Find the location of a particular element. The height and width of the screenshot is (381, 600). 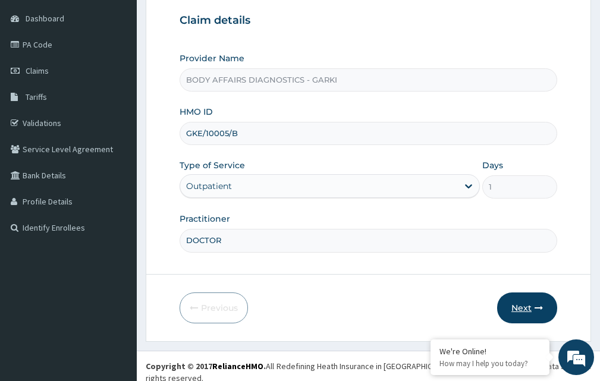

strong: Copyright © 2017 . is located at coordinates (206, 366).